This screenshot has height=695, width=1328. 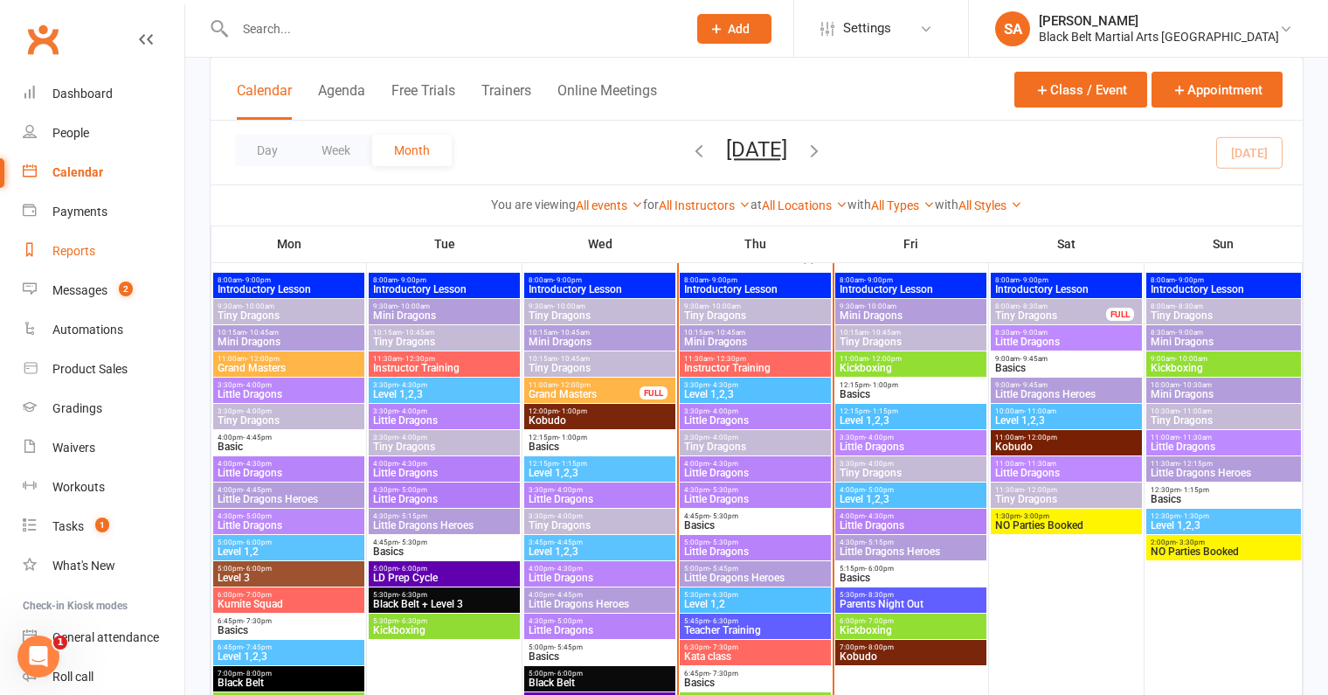 What do you see at coordinates (126, 288) in the screenshot?
I see `span: 2` at bounding box center [126, 288].